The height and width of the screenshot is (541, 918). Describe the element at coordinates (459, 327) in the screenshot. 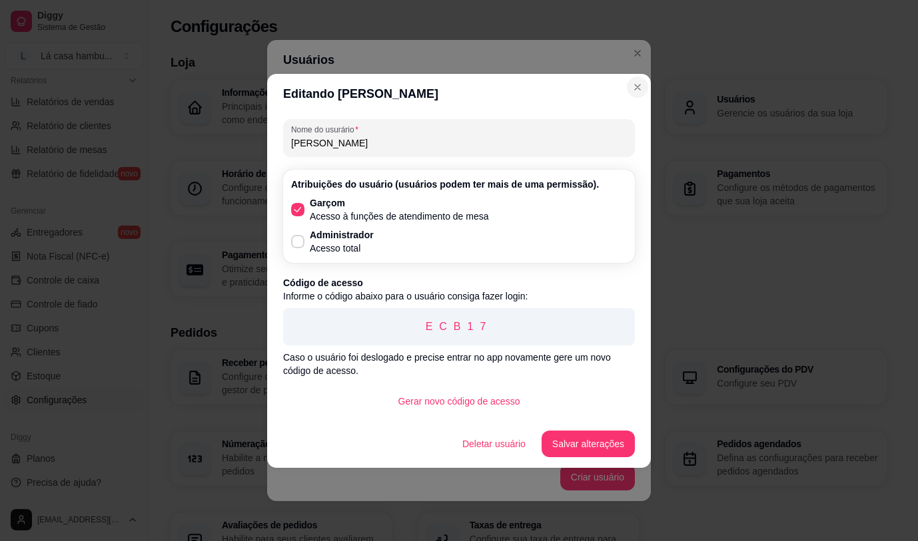

I see `p: ECB17` at that location.